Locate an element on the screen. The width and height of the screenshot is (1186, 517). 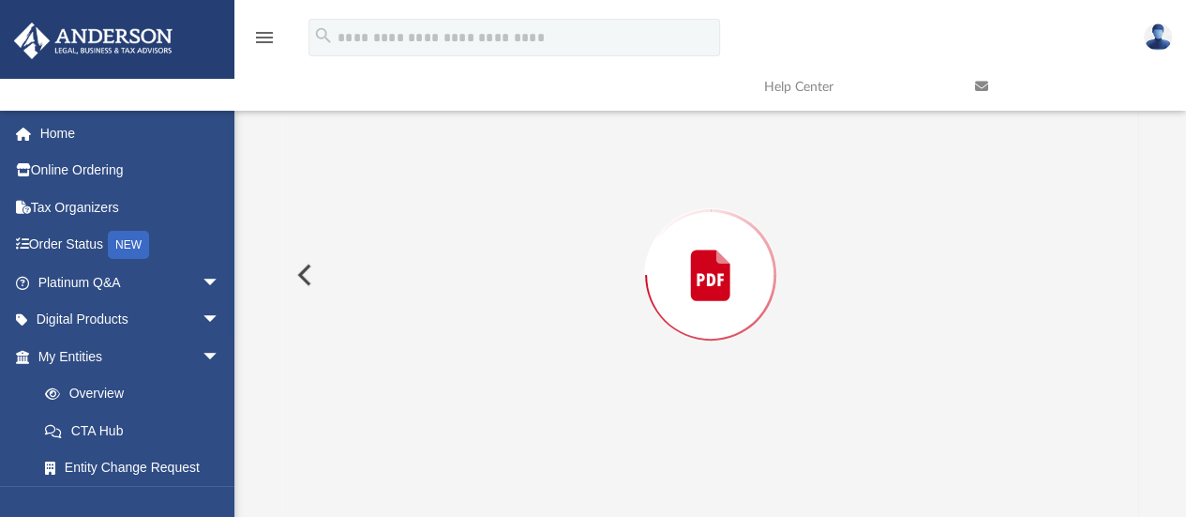
i: menu is located at coordinates (264, 38).